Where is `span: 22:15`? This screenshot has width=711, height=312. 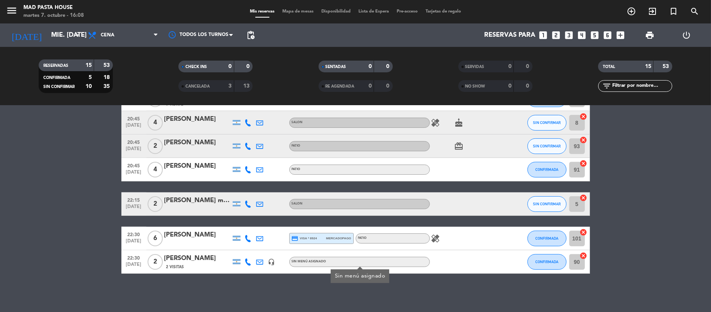
span: 22:15 is located at coordinates (134, 199).